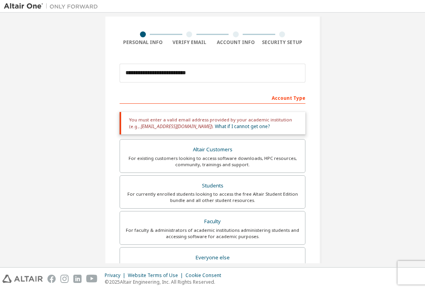 This screenshot has height=290, width=425. Describe the element at coordinates (92, 278) in the screenshot. I see `img: youtube.svg` at that location.